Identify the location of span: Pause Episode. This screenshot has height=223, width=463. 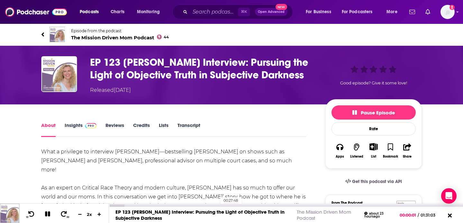
(374, 112).